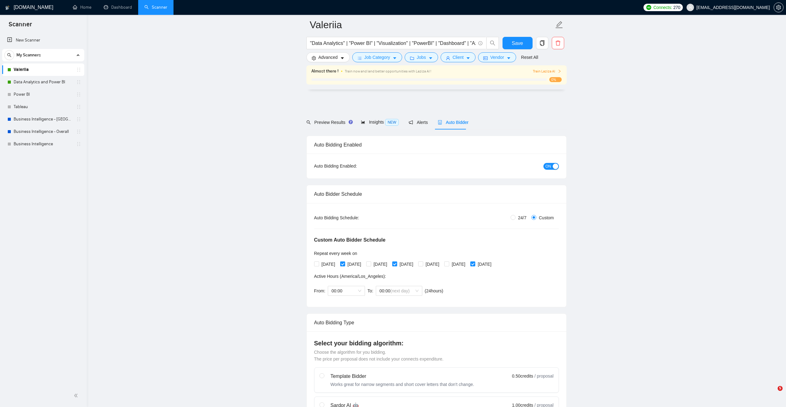 This screenshot has height=407, width=786. What do you see at coordinates (544, 376) in the screenshot?
I see `span: / proposal` at bounding box center [544, 376].